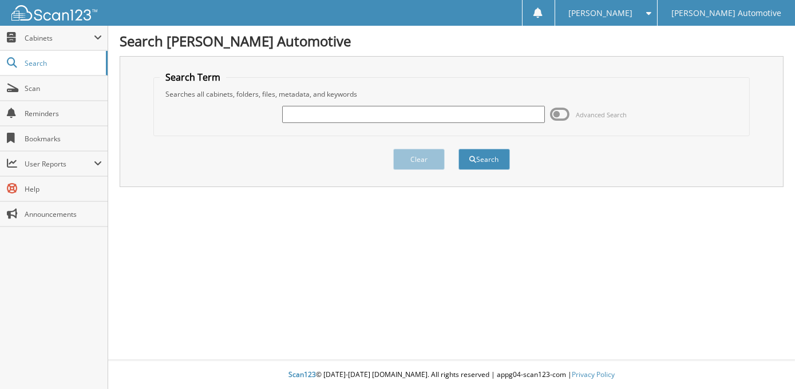 The image size is (795, 389). Describe the element at coordinates (193, 77) in the screenshot. I see `legend: Search Term` at that location.